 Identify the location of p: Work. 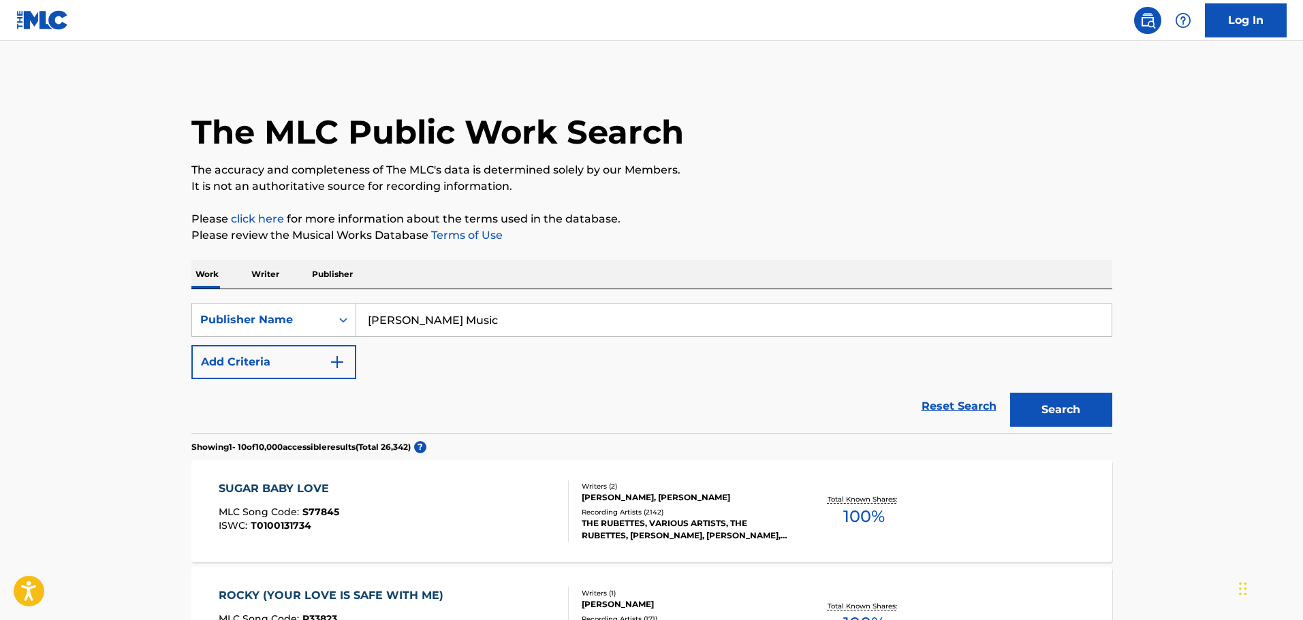
(207, 274).